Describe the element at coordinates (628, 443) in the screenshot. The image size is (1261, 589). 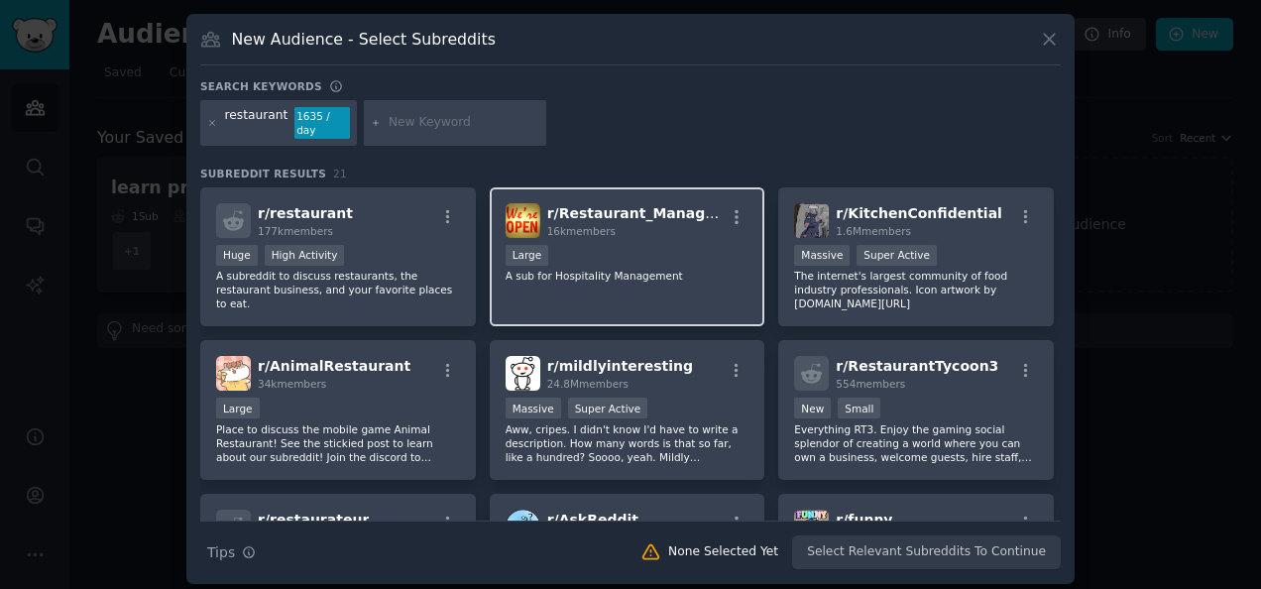
I see `p: Aww, cripes. I didn't know I'd have to write a description. How many words is that so far, like a...` at that location.